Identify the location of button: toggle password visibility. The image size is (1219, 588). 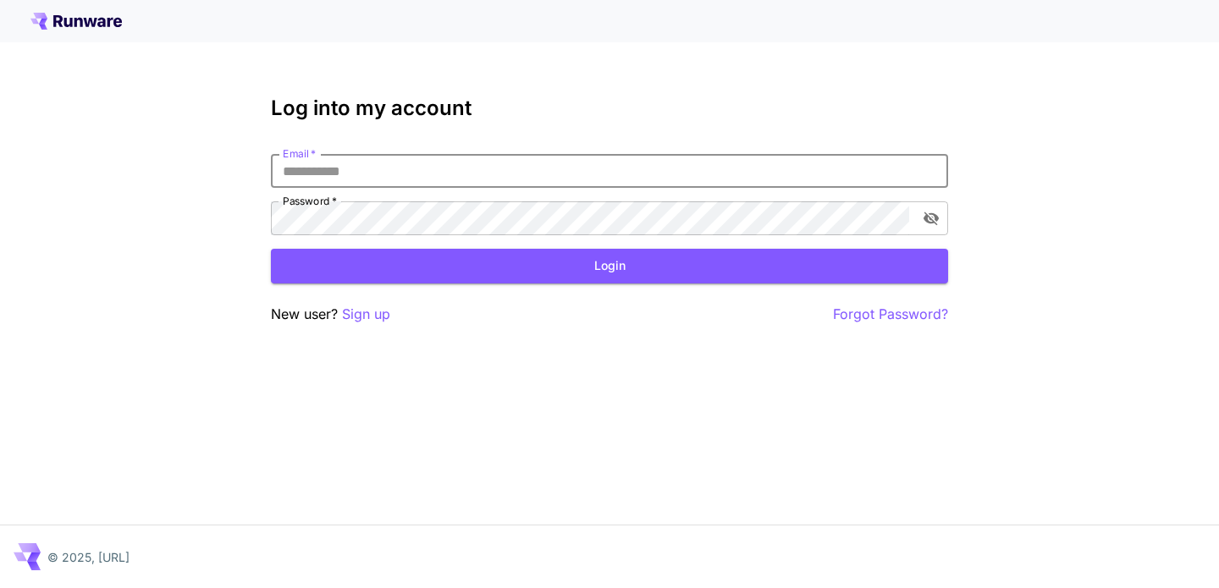
(931, 218).